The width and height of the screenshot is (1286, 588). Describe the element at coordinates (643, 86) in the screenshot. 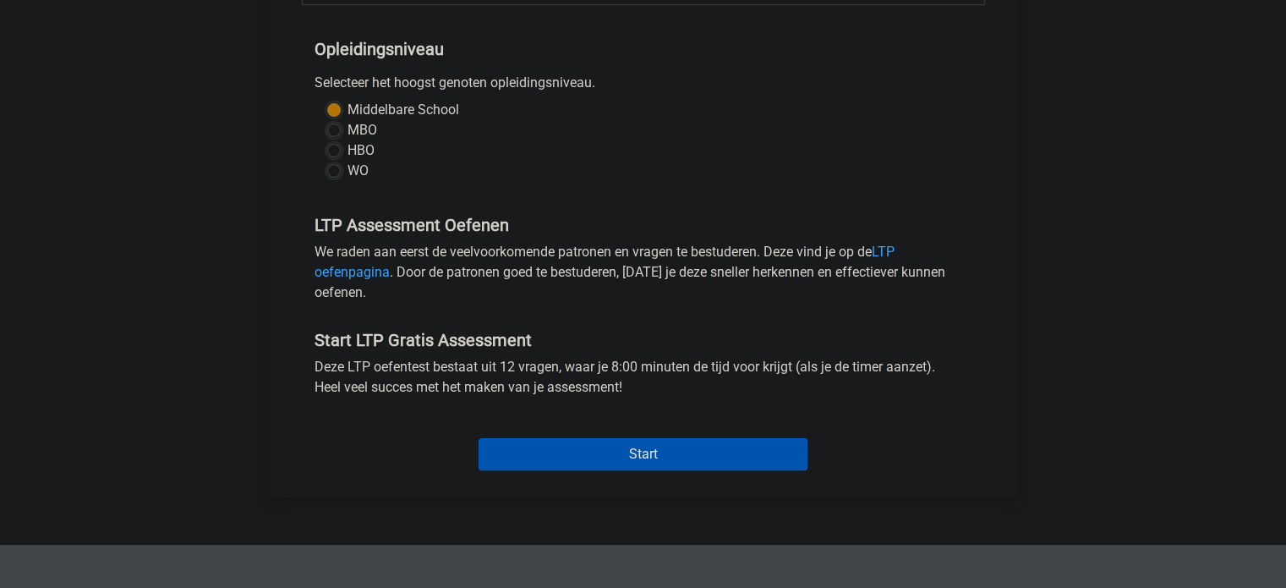

I see `div: Selecteer het hoogst genoten opleidingsniveau.` at that location.